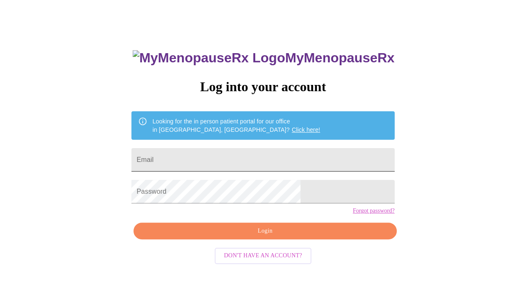 The height and width of the screenshot is (282, 526). What do you see at coordinates (263, 58) in the screenshot?
I see `h3: MyMenopauseRx` at bounding box center [263, 58].